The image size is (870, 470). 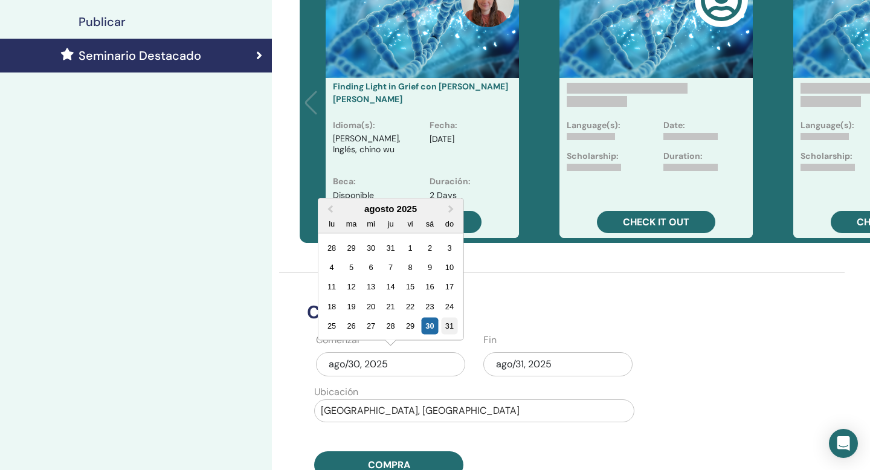 What do you see at coordinates (351, 286) in the screenshot?
I see `div: Choose martes, 12 de agosto de 2025` at bounding box center [351, 286].